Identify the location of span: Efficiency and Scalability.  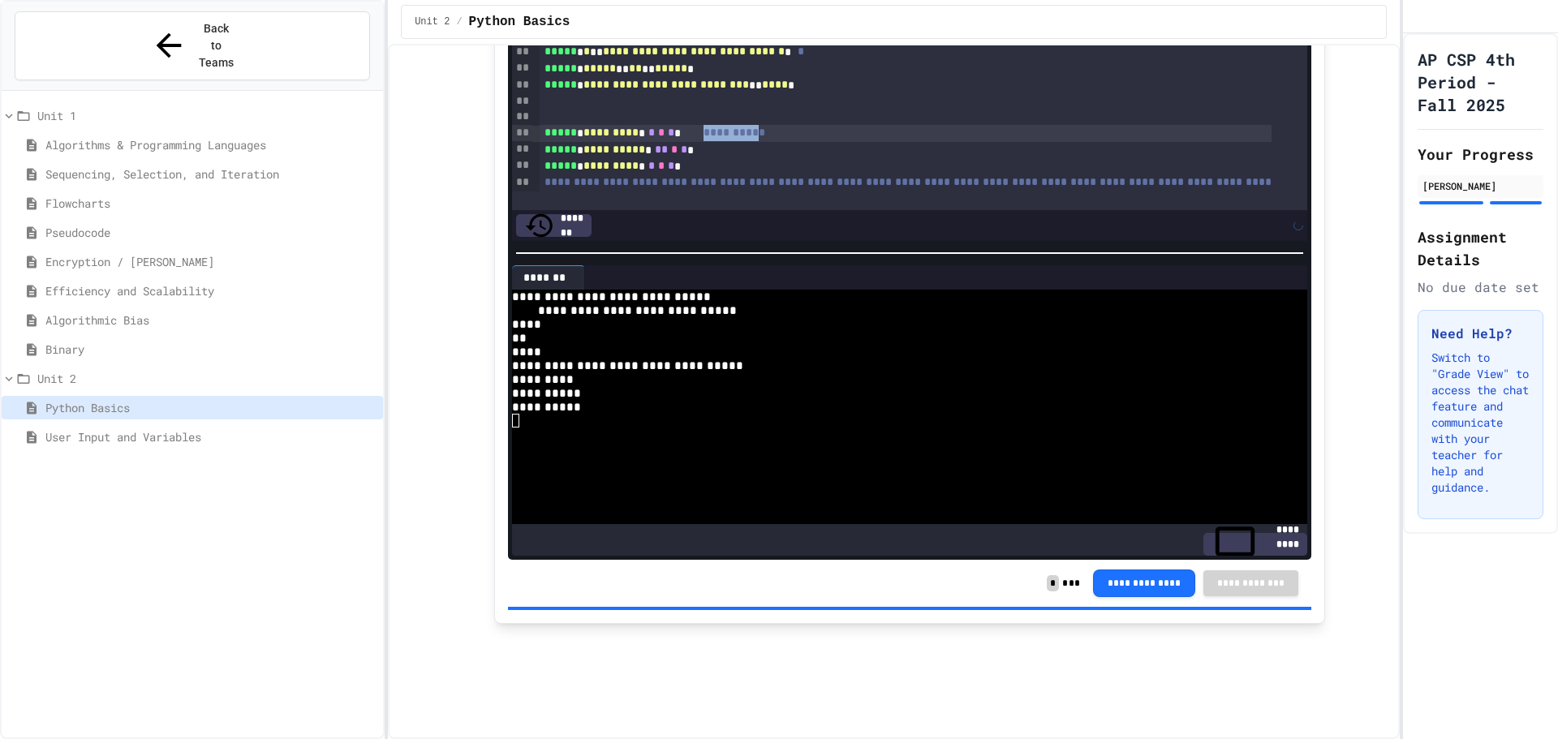
(211, 290).